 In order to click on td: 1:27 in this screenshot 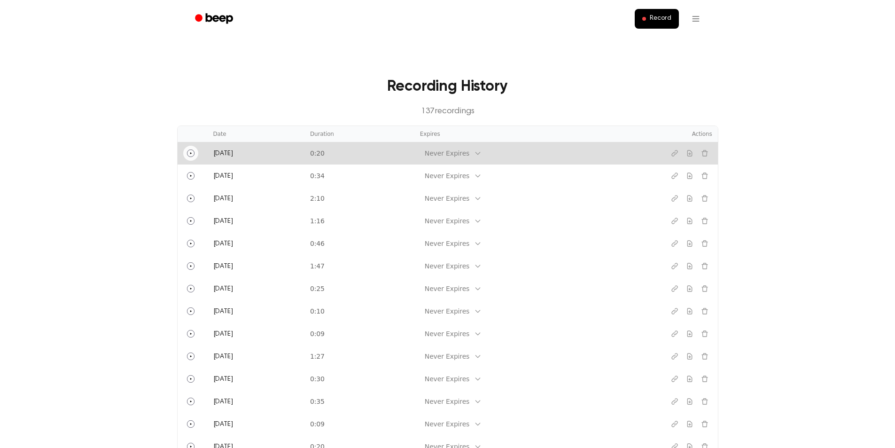, I will do `click(360, 356)`.